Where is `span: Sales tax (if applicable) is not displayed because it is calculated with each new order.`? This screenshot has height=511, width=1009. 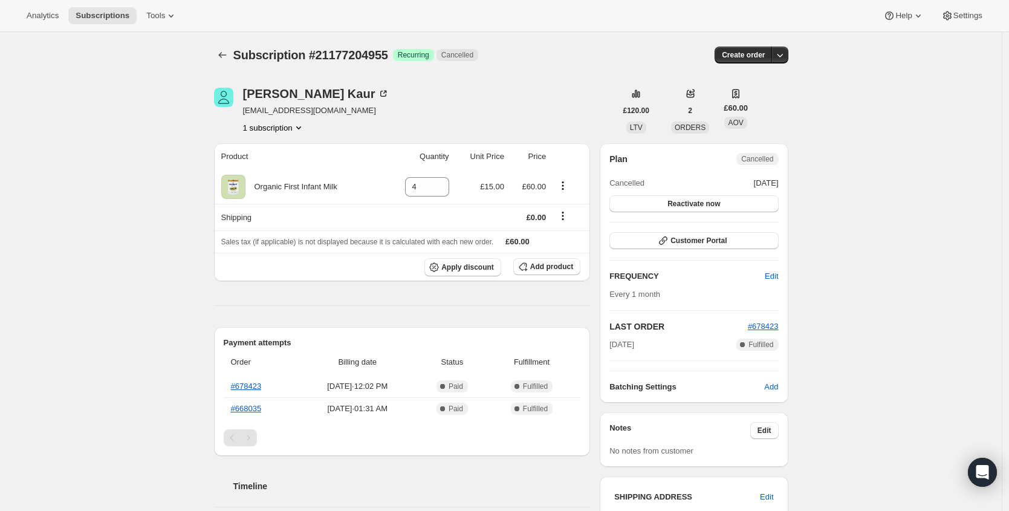
span: Sales tax (if applicable) is not displayed because it is calculated with each new order. is located at coordinates (357, 242).